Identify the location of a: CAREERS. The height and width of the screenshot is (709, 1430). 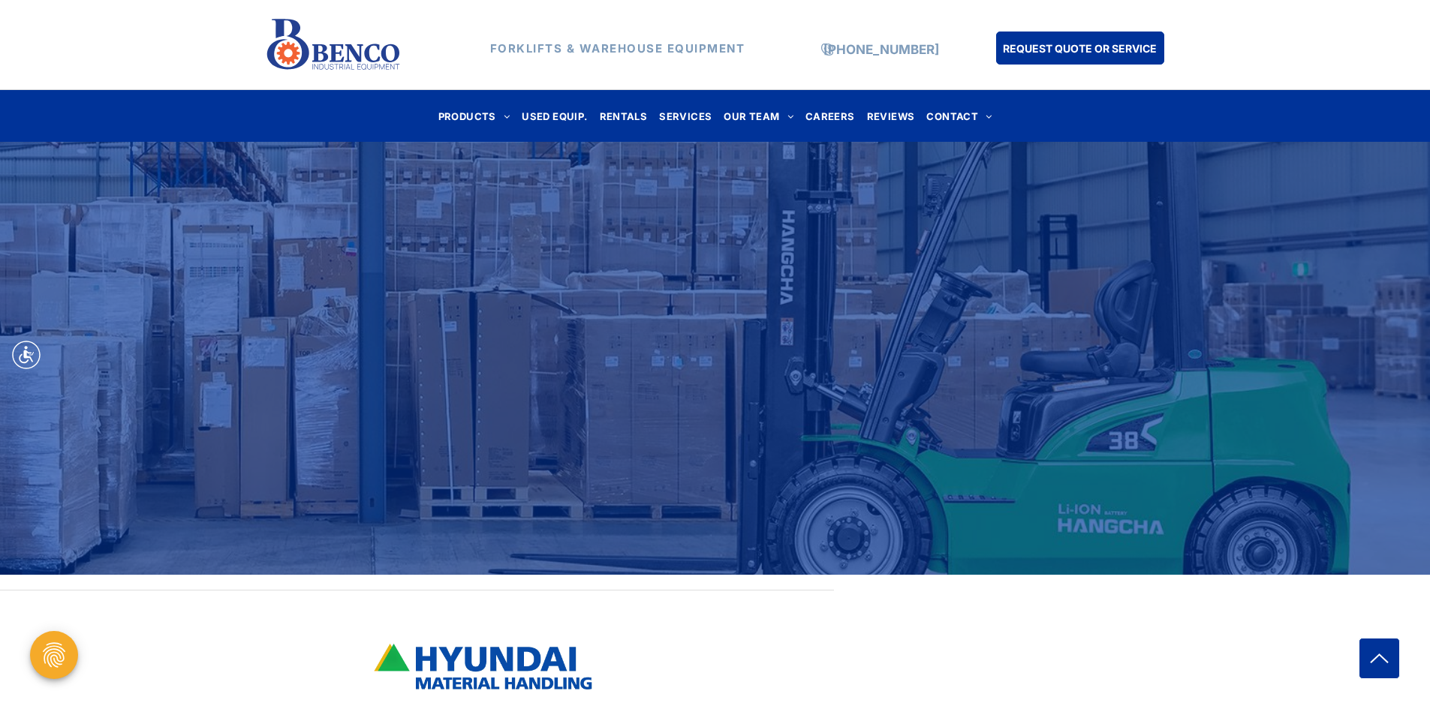
(830, 116).